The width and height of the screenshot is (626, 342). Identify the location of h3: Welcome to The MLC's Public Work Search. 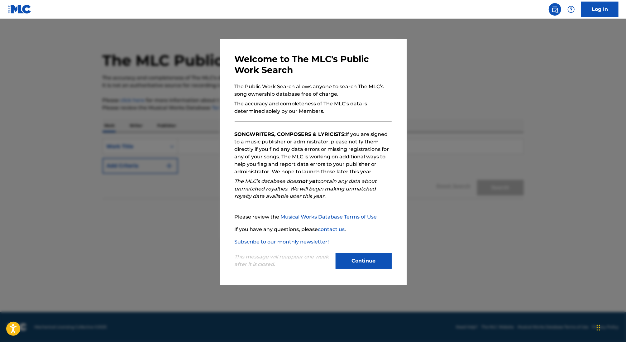
(313, 65).